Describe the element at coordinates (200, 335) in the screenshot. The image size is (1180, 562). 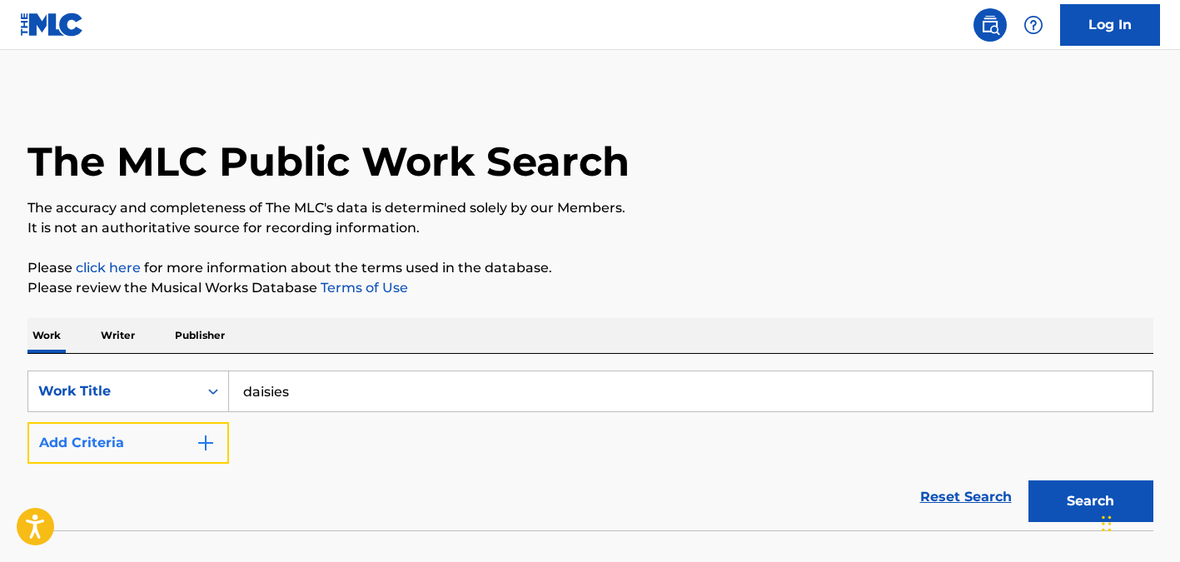
I see `p: Publisher` at that location.